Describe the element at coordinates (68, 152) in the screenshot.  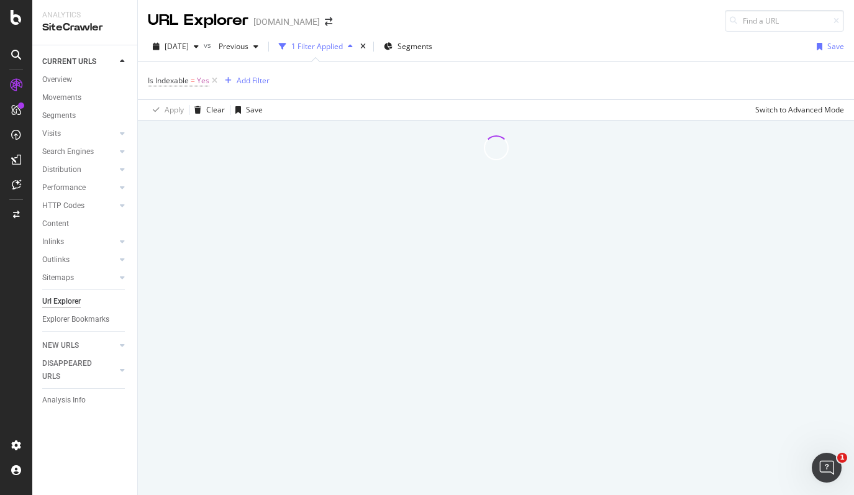
I see `div: Search Engines` at that location.